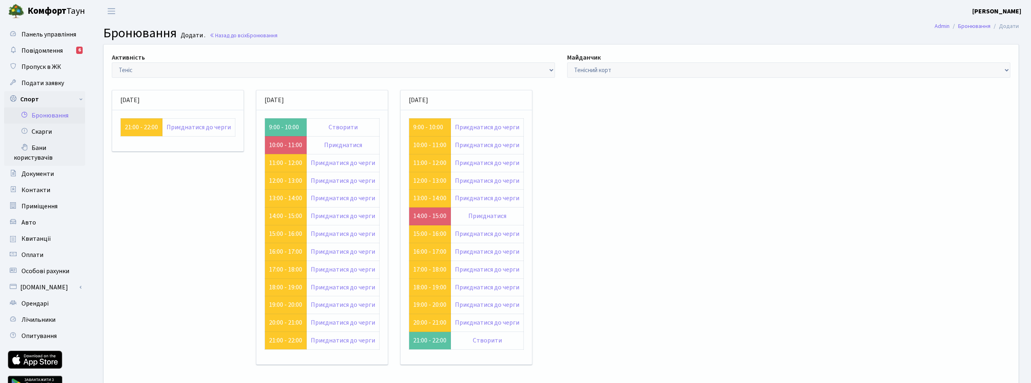 This screenshot has height=383, width=1031. I want to click on a: Скарги, so click(45, 132).